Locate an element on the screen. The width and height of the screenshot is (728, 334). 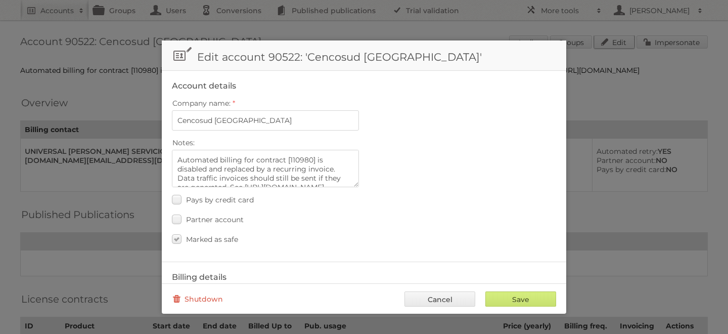
a: Cancel is located at coordinates (440, 299).